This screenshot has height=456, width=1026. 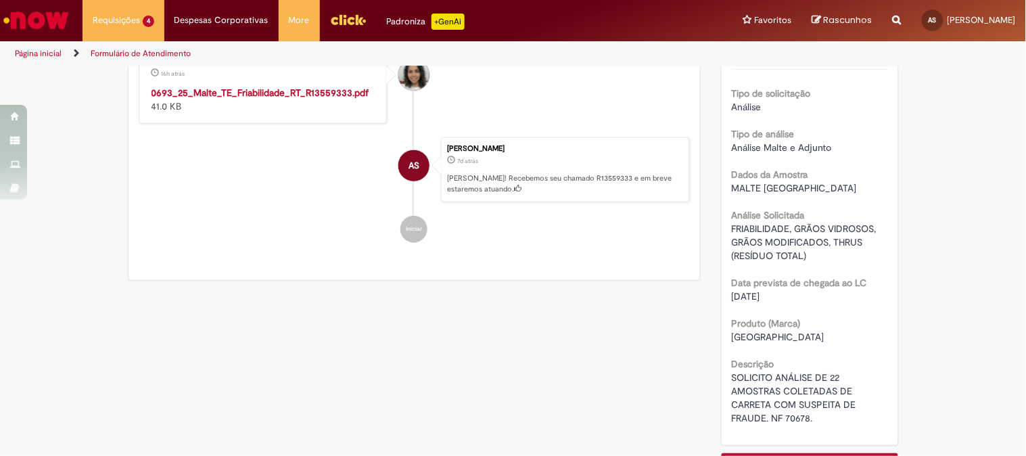 What do you see at coordinates (799, 283) in the screenshot?
I see `b: Data prevista de chegada ao LC` at bounding box center [799, 283].